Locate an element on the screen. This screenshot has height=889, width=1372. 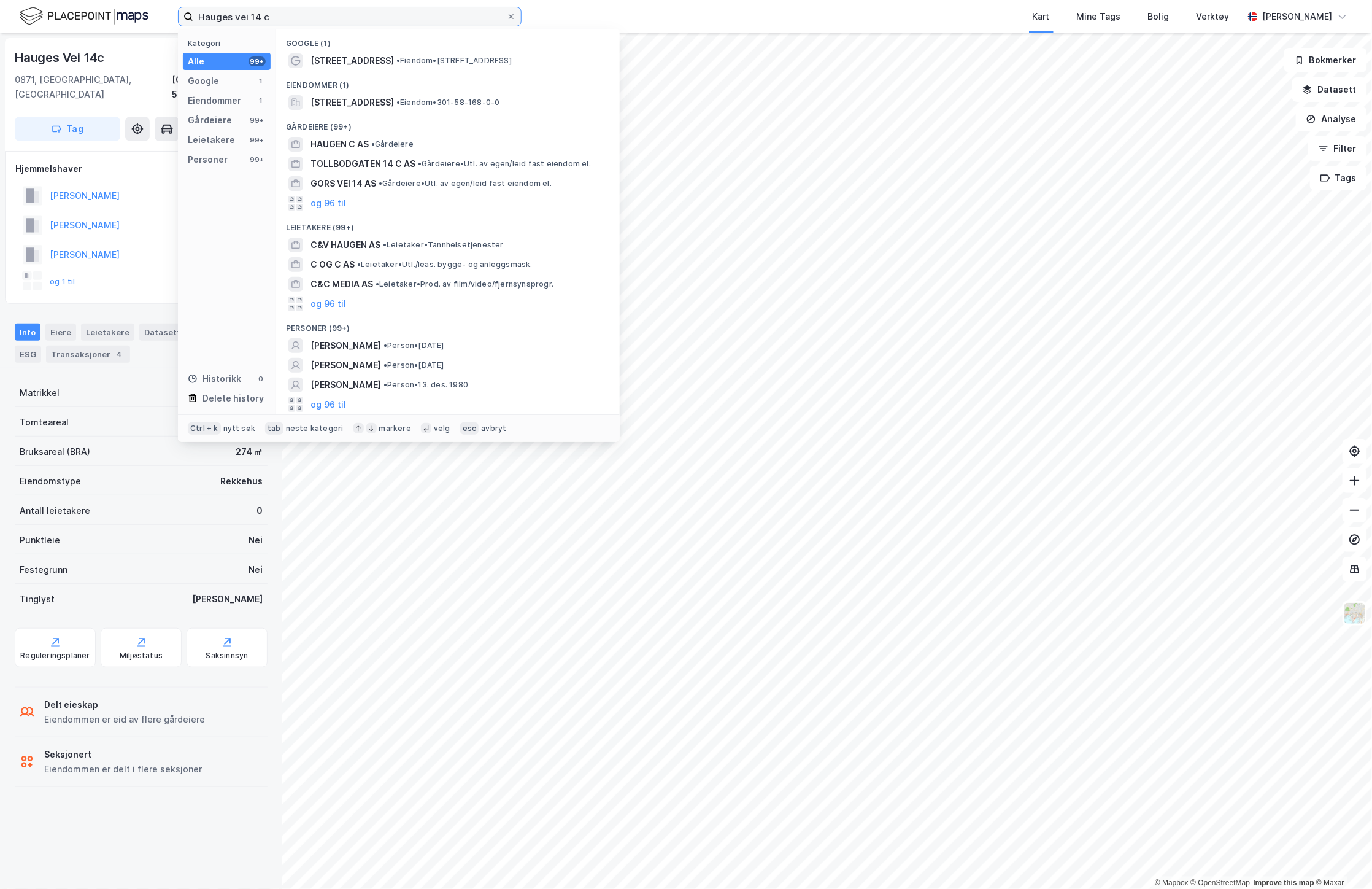
div: nytt søk is located at coordinates (239, 428).